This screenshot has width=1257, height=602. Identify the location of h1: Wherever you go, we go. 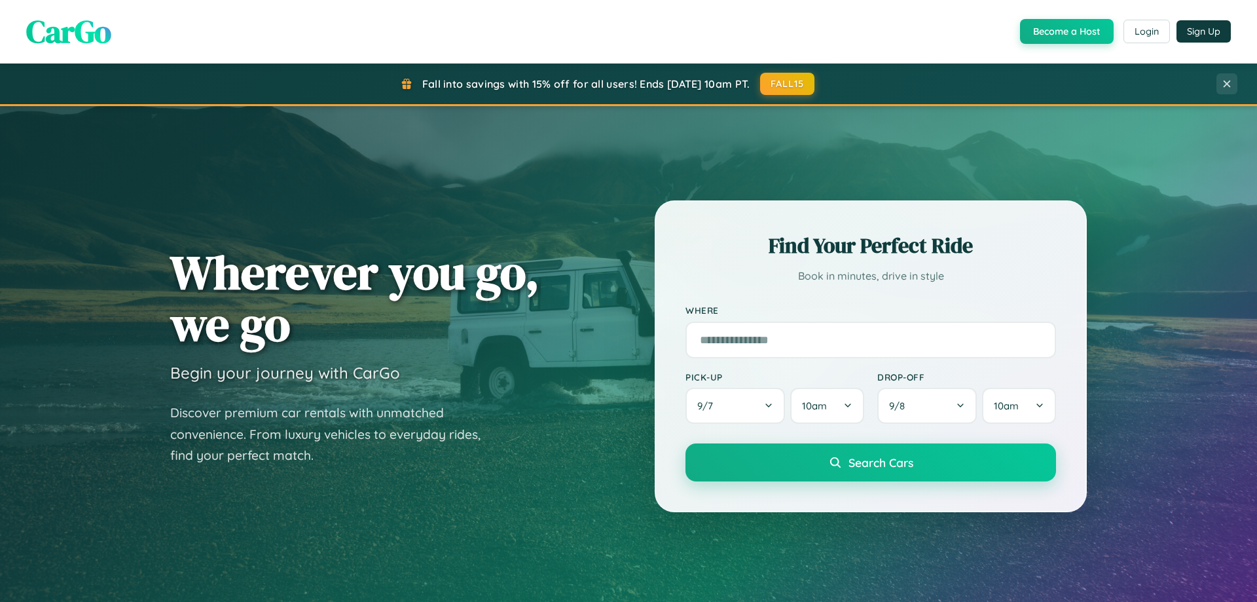
(355, 298).